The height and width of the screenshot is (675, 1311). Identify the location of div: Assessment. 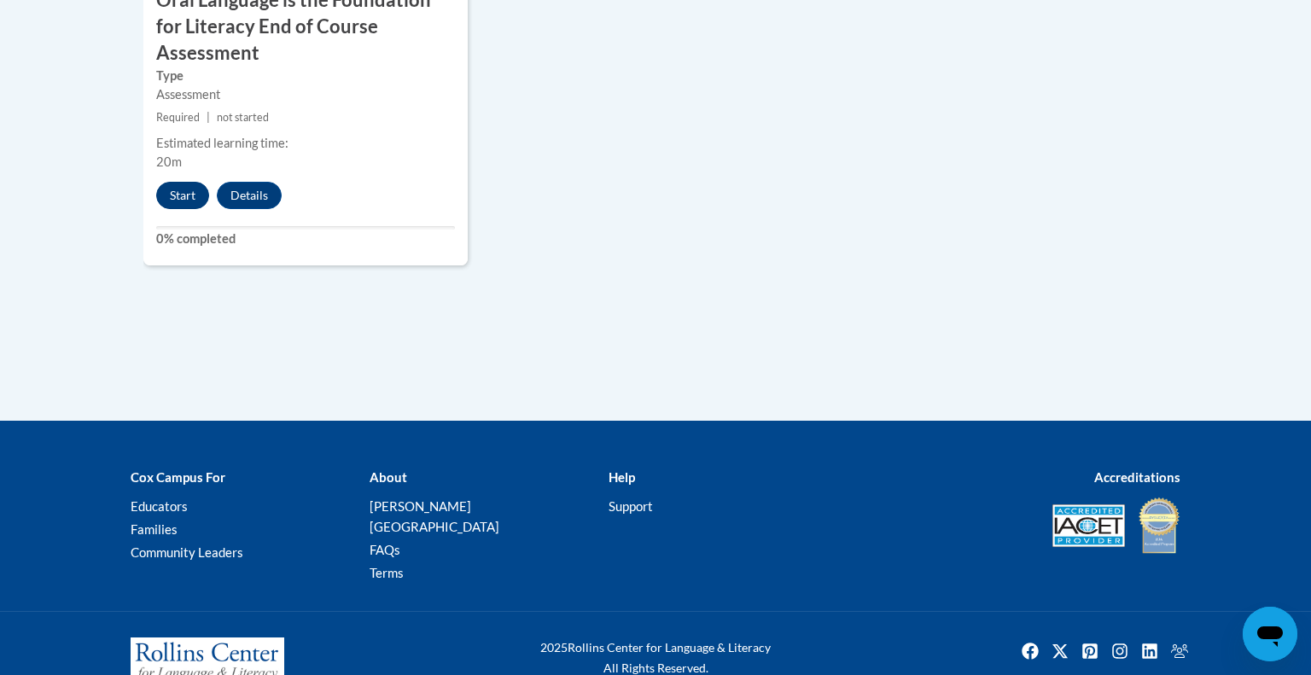
(306, 95).